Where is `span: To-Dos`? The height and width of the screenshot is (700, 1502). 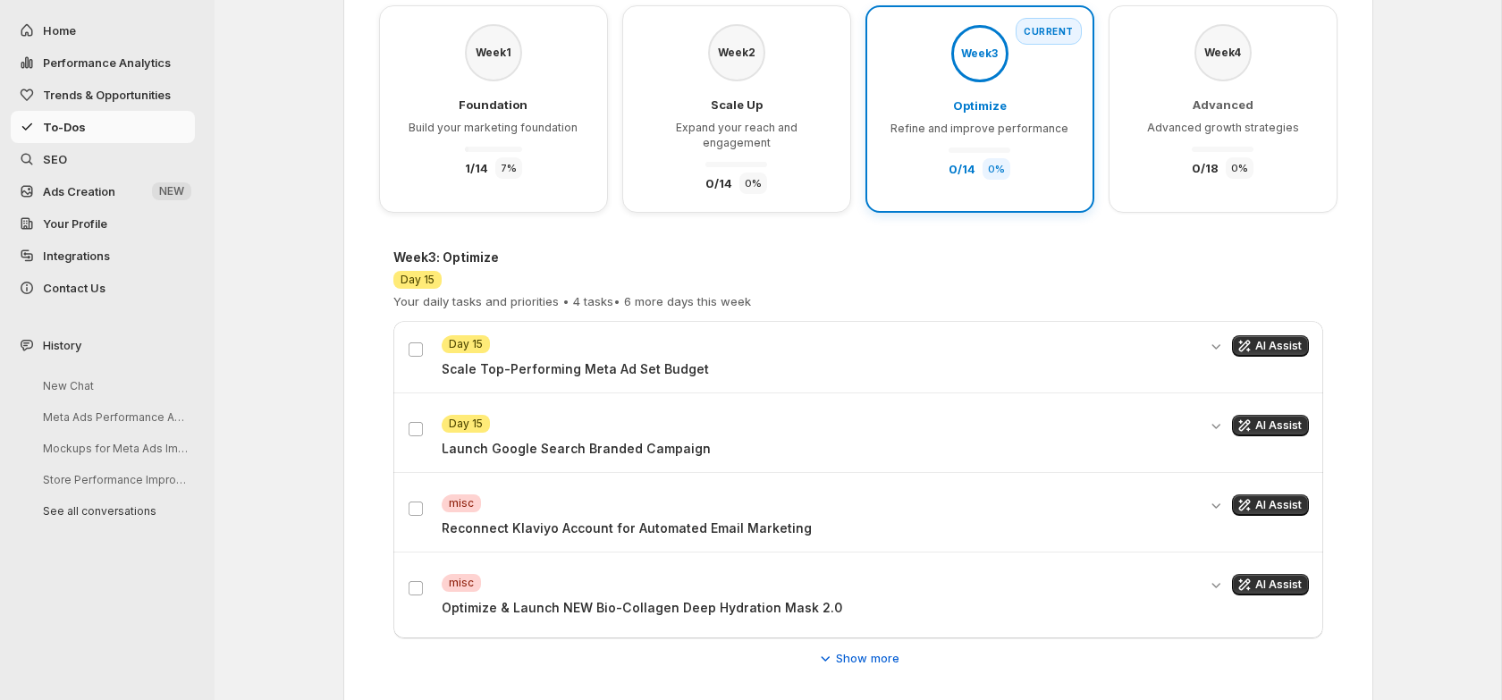
span: To-Dos is located at coordinates (64, 127).